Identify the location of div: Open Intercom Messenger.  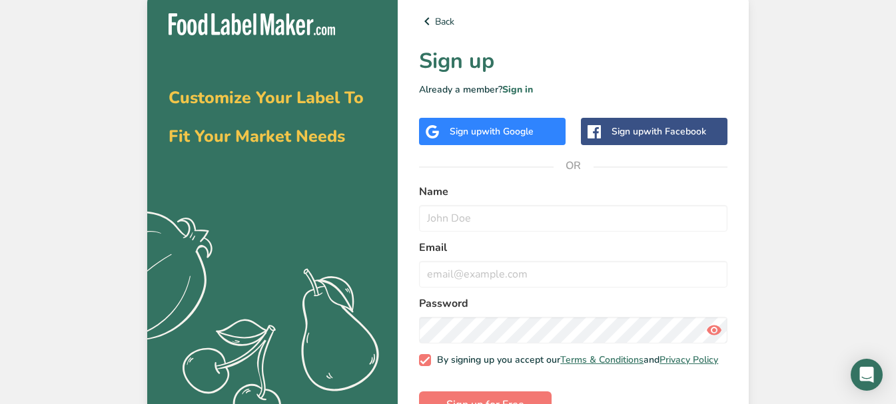
(867, 375).